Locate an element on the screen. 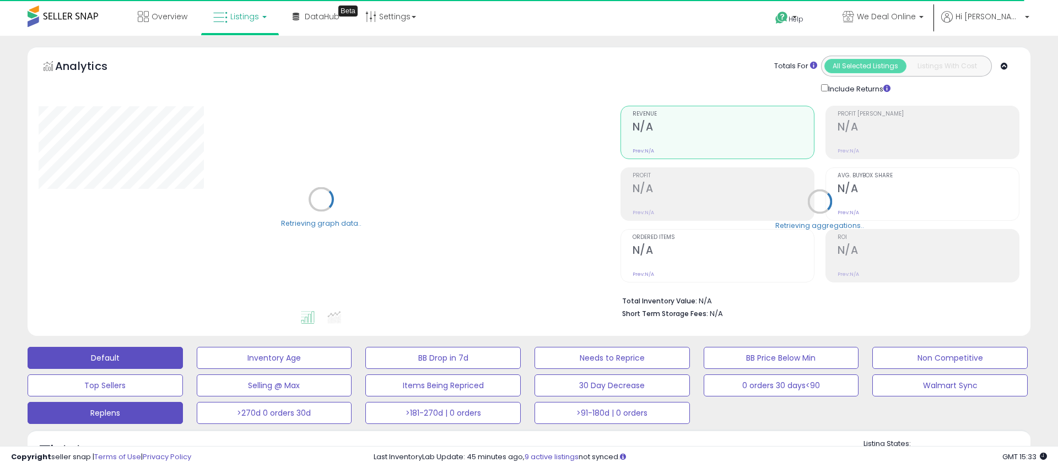 This screenshot has width=1058, height=468. button: Walmart Sync is located at coordinates (950, 386).